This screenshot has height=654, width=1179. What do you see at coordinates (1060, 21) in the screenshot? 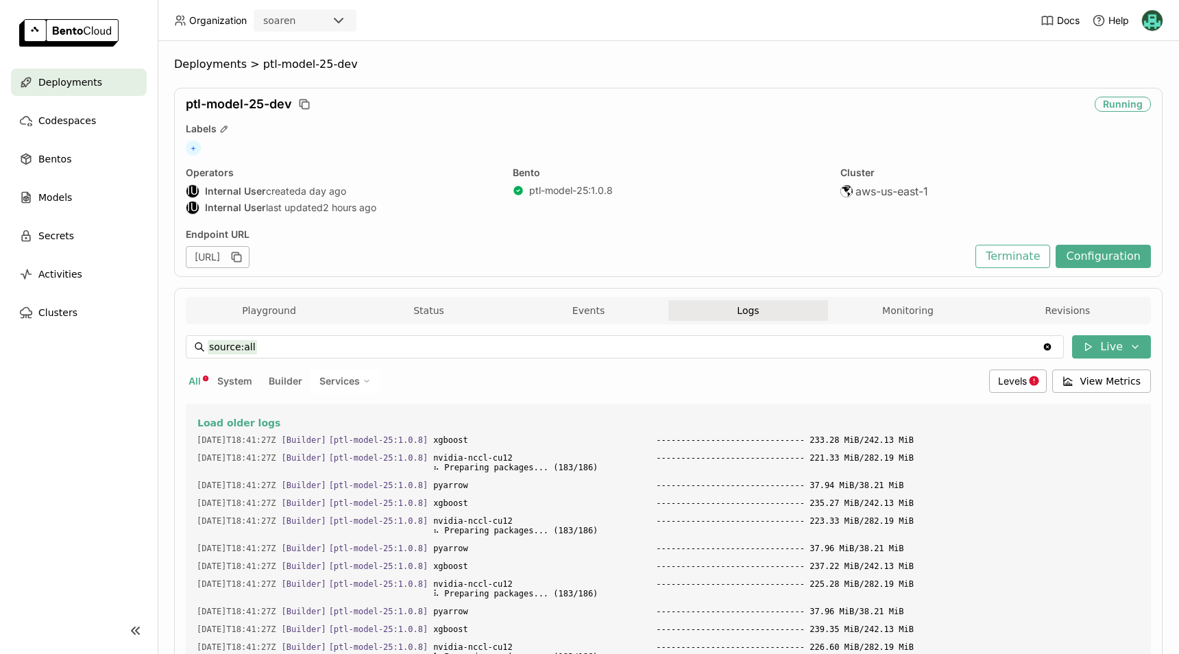
I see `a: Docs` at bounding box center [1060, 21].